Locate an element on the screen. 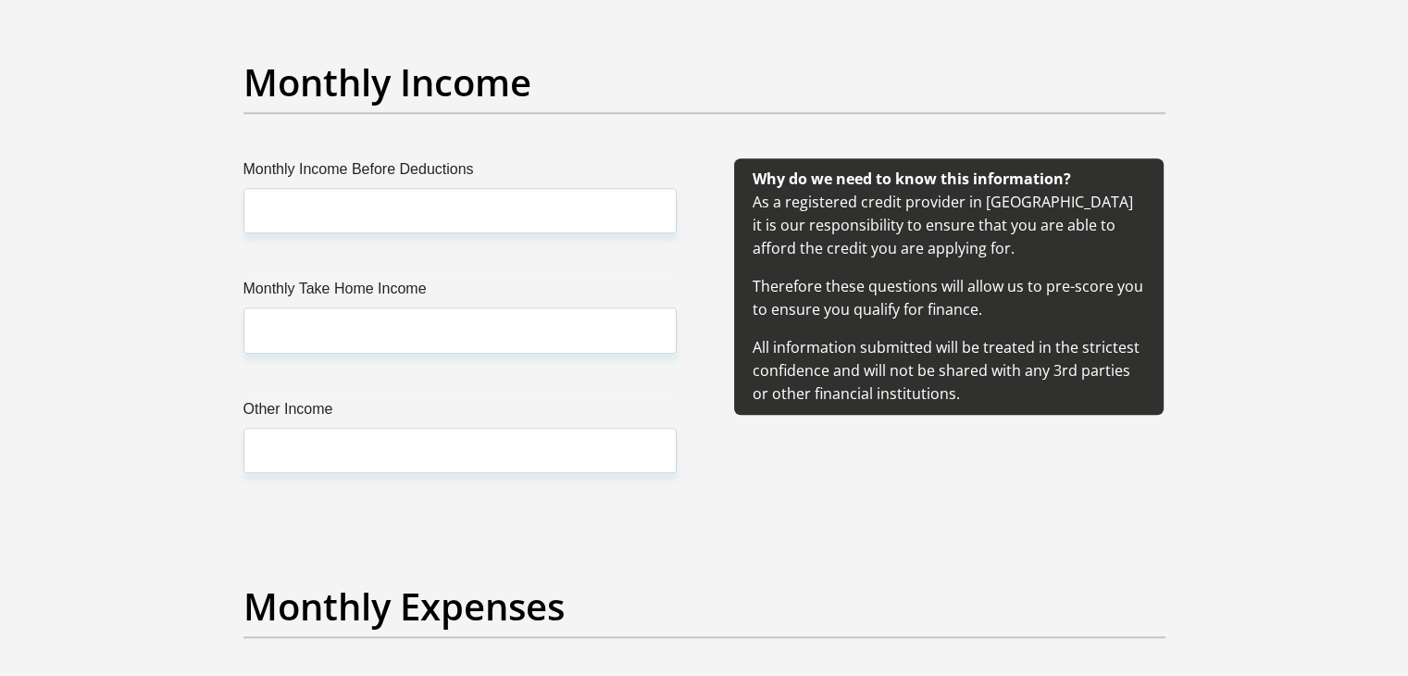 This screenshot has width=1408, height=676. input: Monthly Income Before Deductions is located at coordinates (460, 210).